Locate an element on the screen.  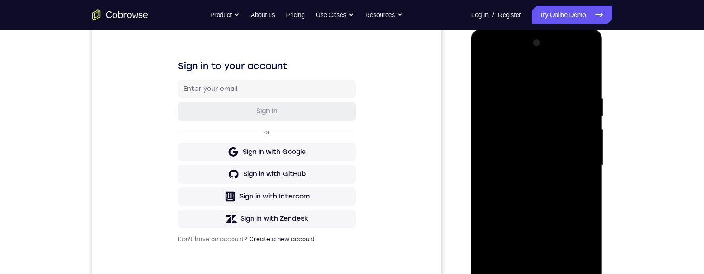
a: Try Online Demo is located at coordinates (571, 15).